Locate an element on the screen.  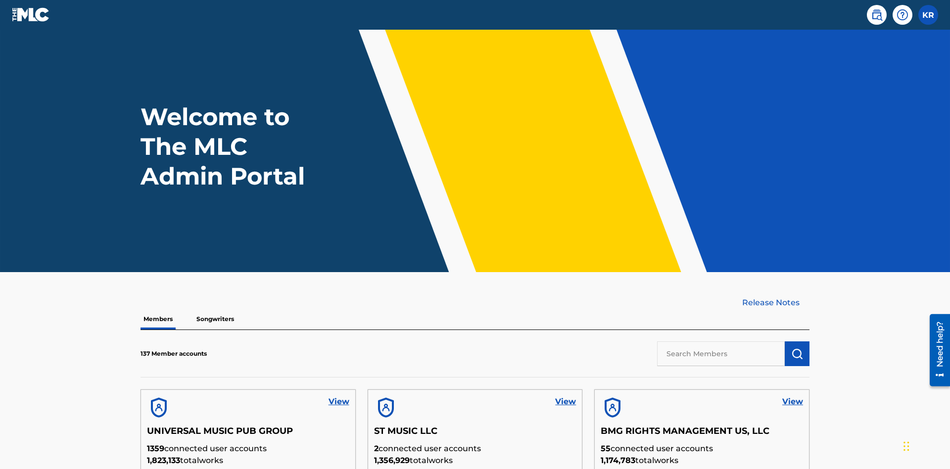
p: 137 Member accounts is located at coordinates (174, 354).